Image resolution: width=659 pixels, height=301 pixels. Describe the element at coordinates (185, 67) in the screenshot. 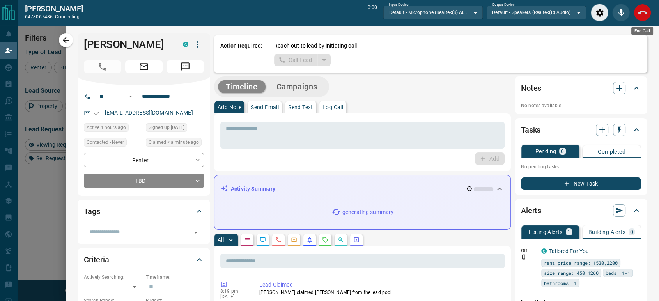

I see `span: Message` at that location.